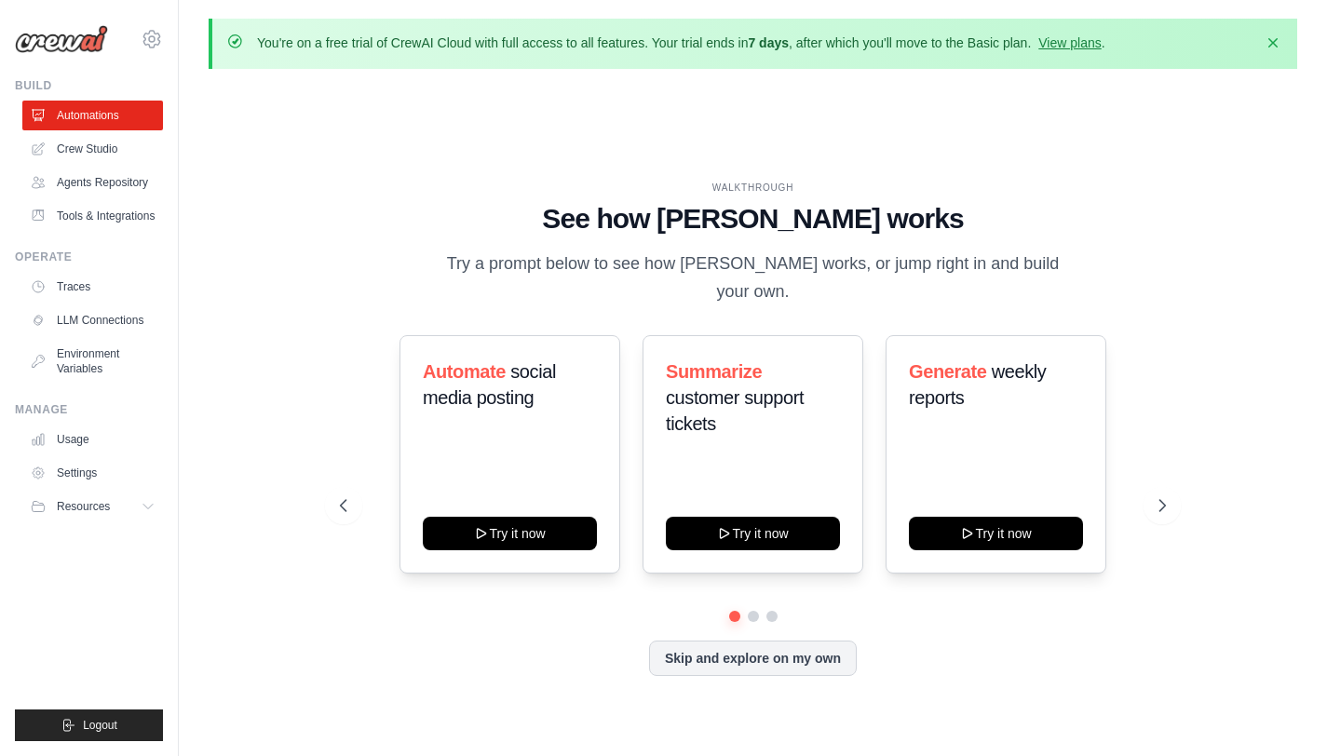 This screenshot has width=1327, height=756. Describe the element at coordinates (92, 439) in the screenshot. I see `a: Usage` at that location.